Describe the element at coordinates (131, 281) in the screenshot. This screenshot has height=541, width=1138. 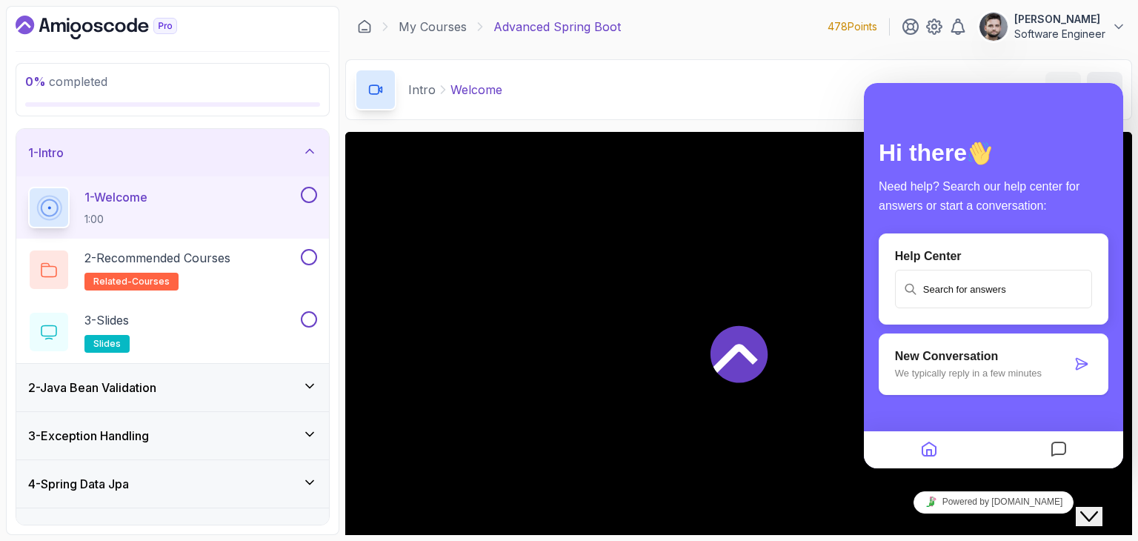
I see `span: related-courses` at that location.